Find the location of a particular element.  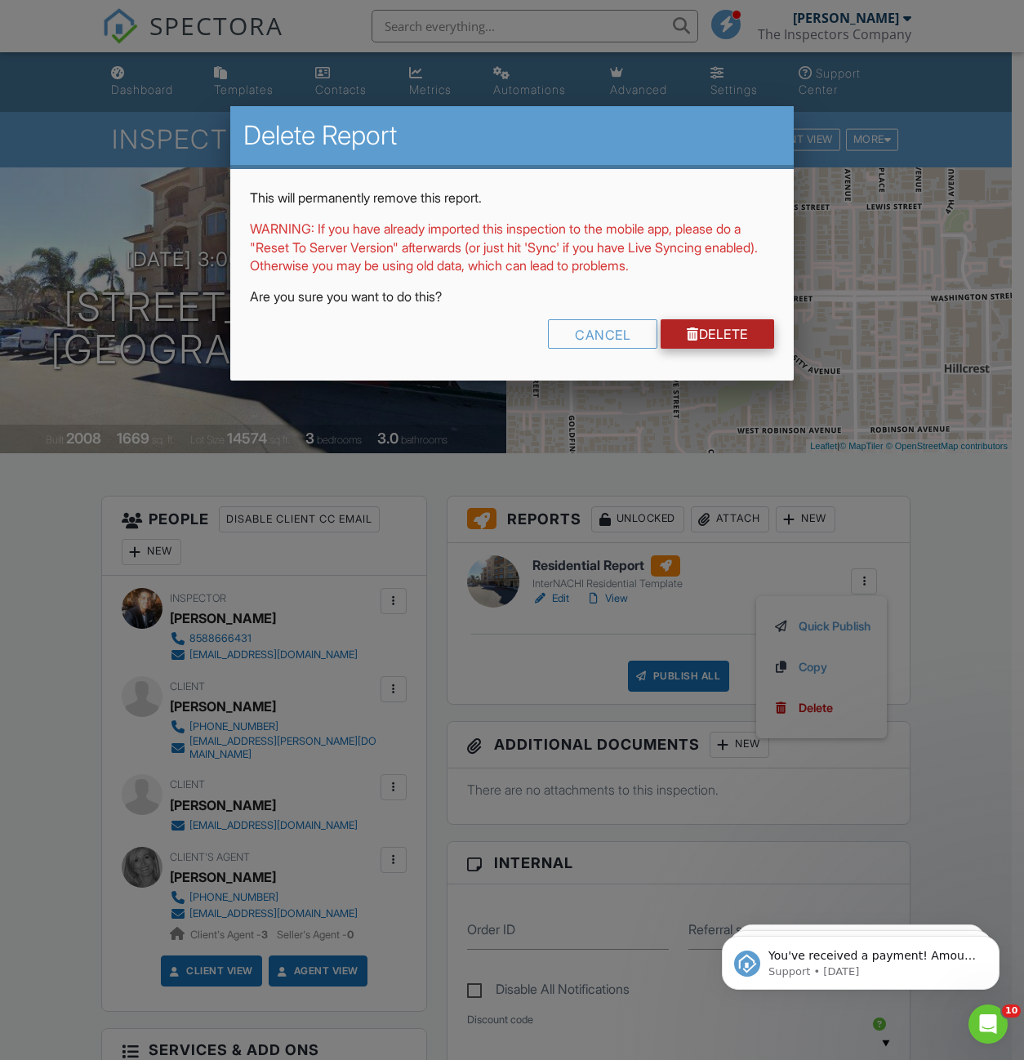

a: Delete is located at coordinates (717, 334).